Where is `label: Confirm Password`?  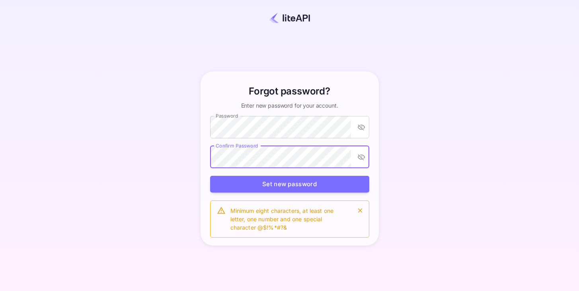
label: Confirm Password is located at coordinates (237, 145).